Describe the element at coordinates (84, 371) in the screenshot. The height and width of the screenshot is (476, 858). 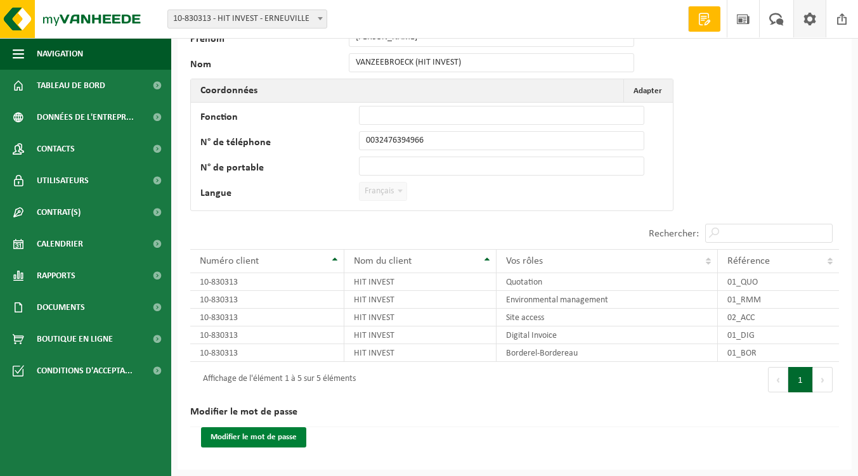
I see `span: Conditions d'accepta...` at that location.